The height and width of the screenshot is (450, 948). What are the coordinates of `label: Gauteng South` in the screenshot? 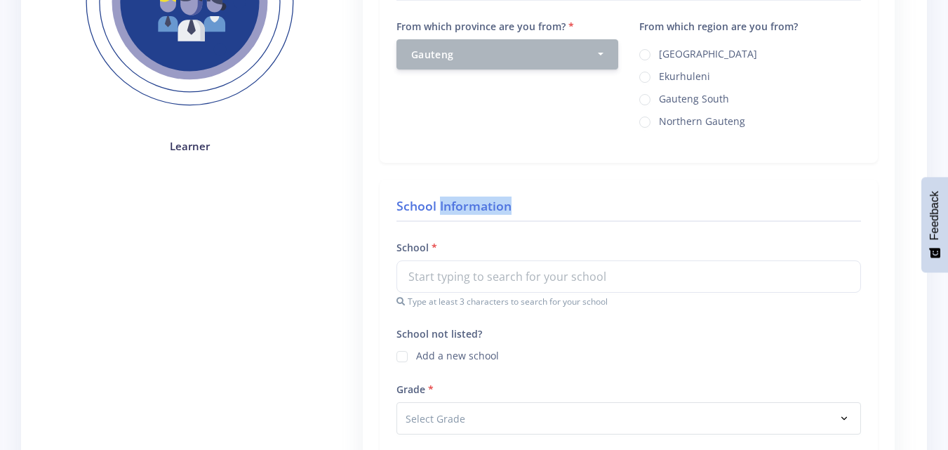 It's located at (694, 97).